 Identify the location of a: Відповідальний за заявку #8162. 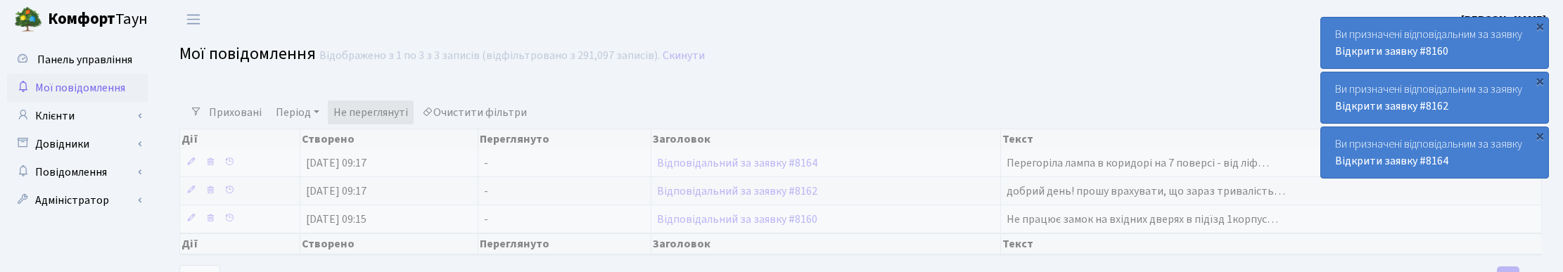
(737, 191).